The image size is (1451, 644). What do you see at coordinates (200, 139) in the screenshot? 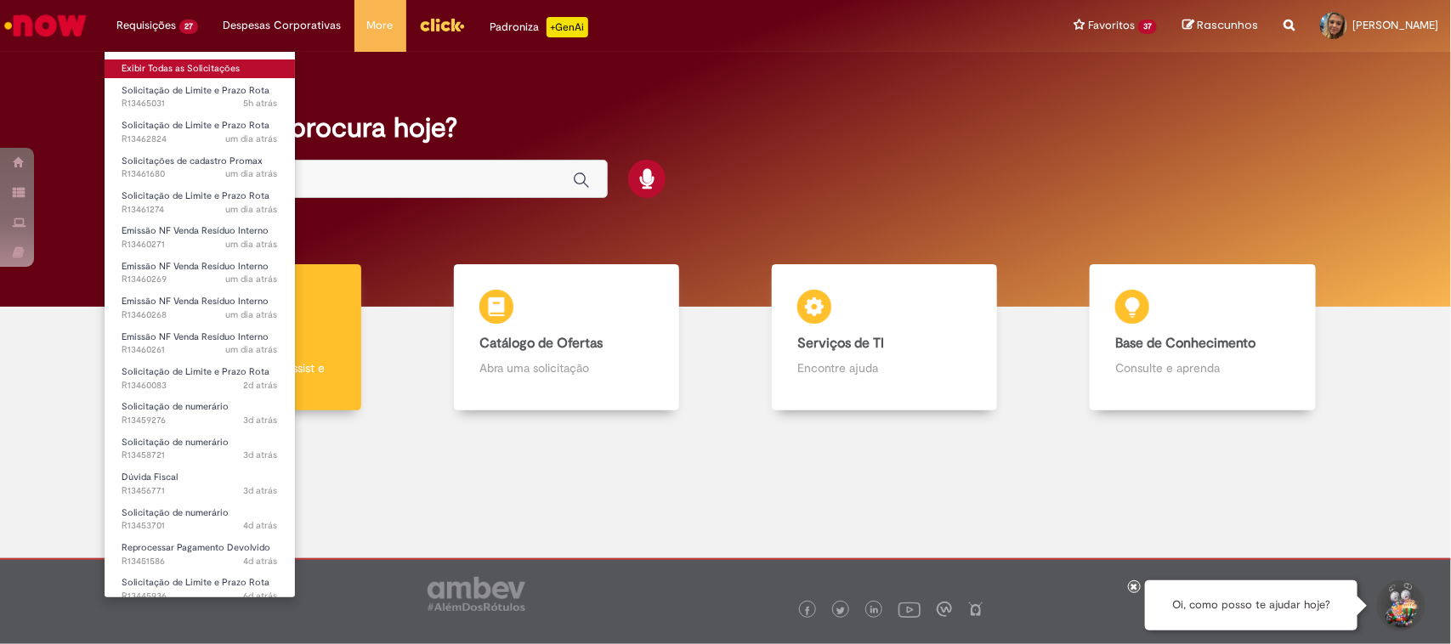
I see `span: R13462824` at bounding box center [200, 139].